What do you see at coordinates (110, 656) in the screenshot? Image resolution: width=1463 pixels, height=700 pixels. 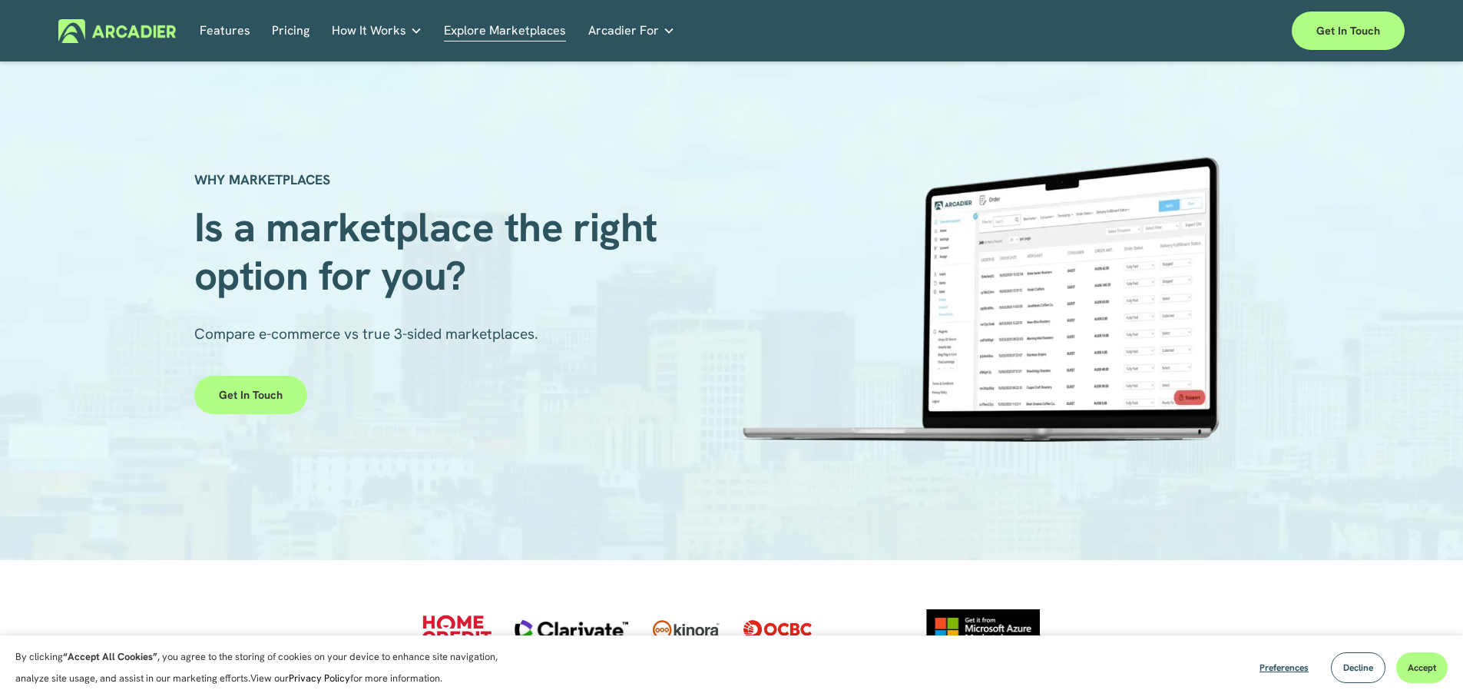 I see `strong: “Accept All Cookies”` at bounding box center [110, 656].